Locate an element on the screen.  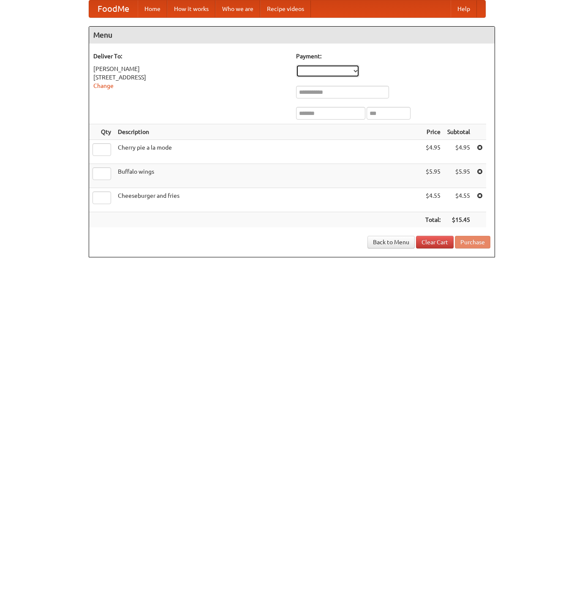
a: Clear Cart is located at coordinates (435, 242).